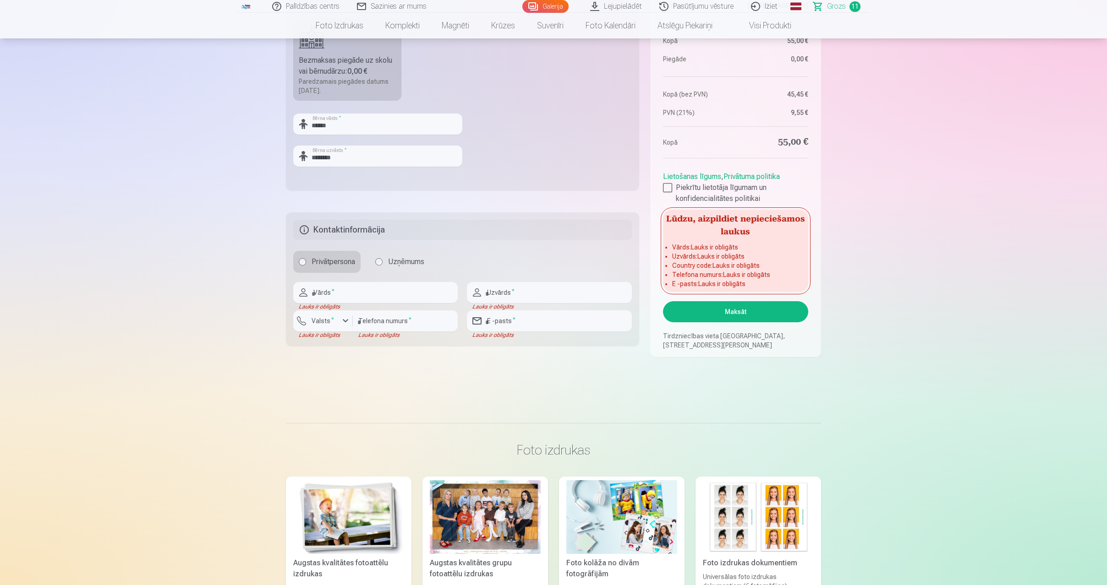 This screenshot has height=585, width=1107. Describe the element at coordinates (774, 59) in the screenshot. I see `dd: 0,00 €` at that location.